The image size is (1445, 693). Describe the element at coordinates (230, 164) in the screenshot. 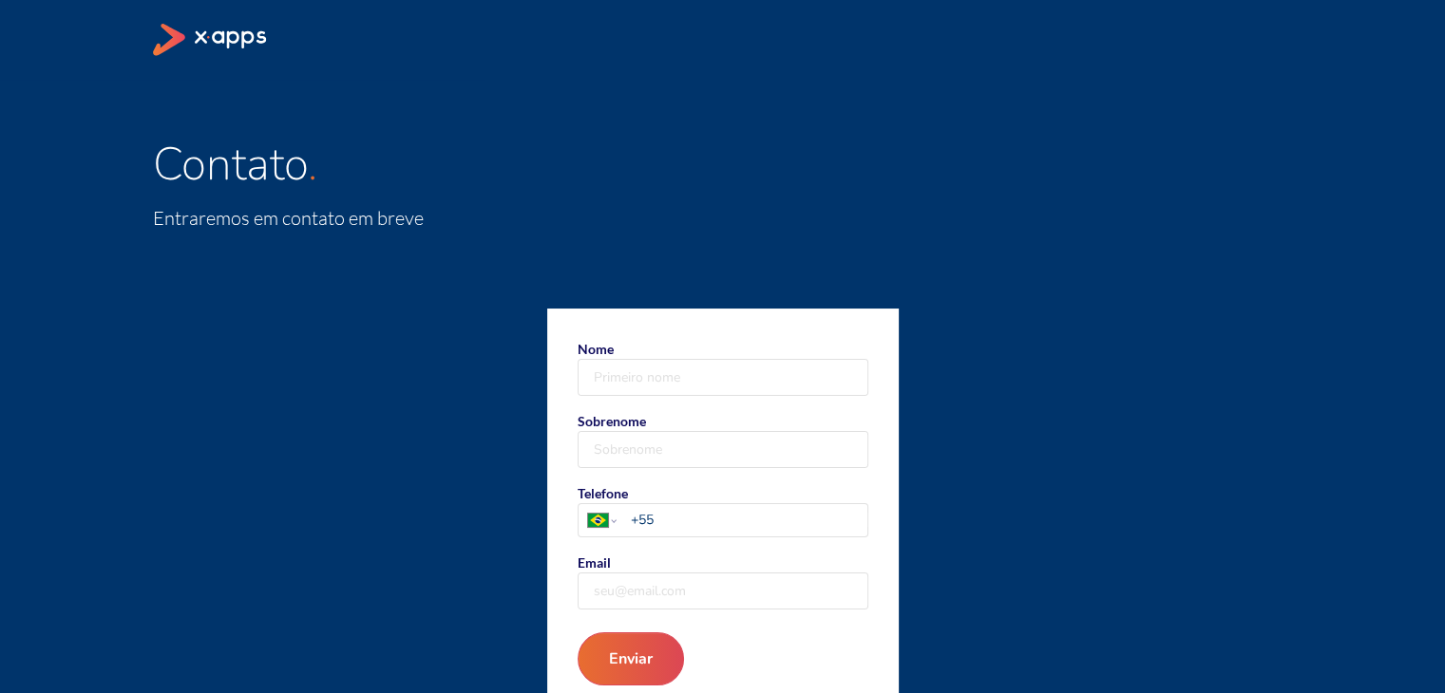

I see `span: Contato` at that location.